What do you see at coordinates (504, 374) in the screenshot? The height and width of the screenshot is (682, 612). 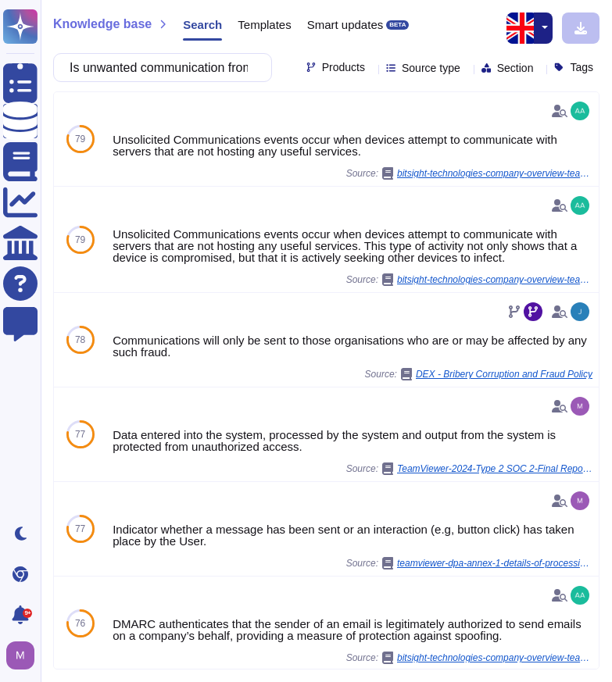 I see `span: DEX - Bribery Corruption and Fraud Policy` at bounding box center [504, 374].